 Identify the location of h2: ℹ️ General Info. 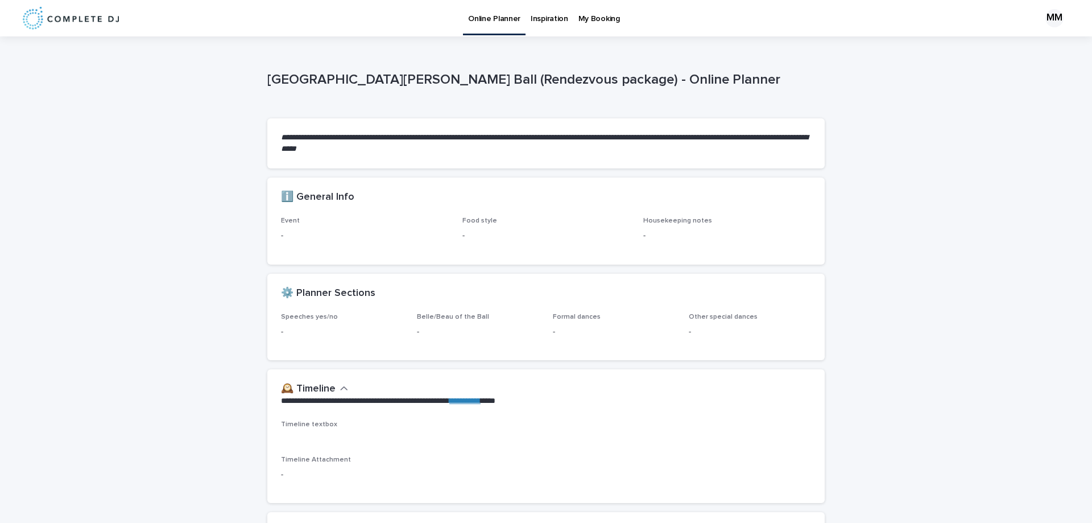
(317, 197).